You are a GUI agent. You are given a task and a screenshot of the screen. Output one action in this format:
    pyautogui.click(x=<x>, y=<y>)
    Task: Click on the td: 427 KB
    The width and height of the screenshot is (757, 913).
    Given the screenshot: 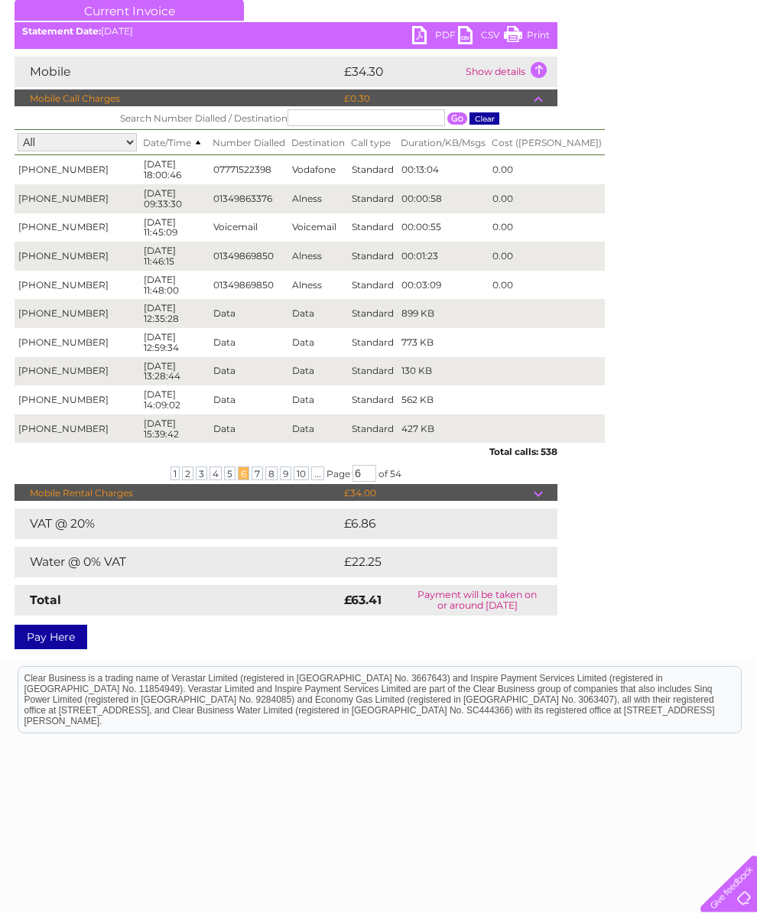 What is the action you would take?
    pyautogui.click(x=443, y=429)
    